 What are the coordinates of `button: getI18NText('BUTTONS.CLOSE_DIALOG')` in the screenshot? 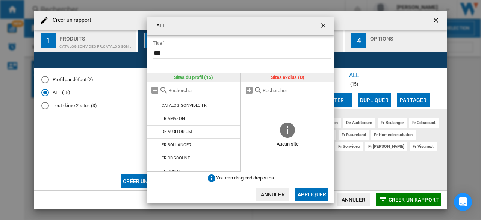 It's located at (324, 26).